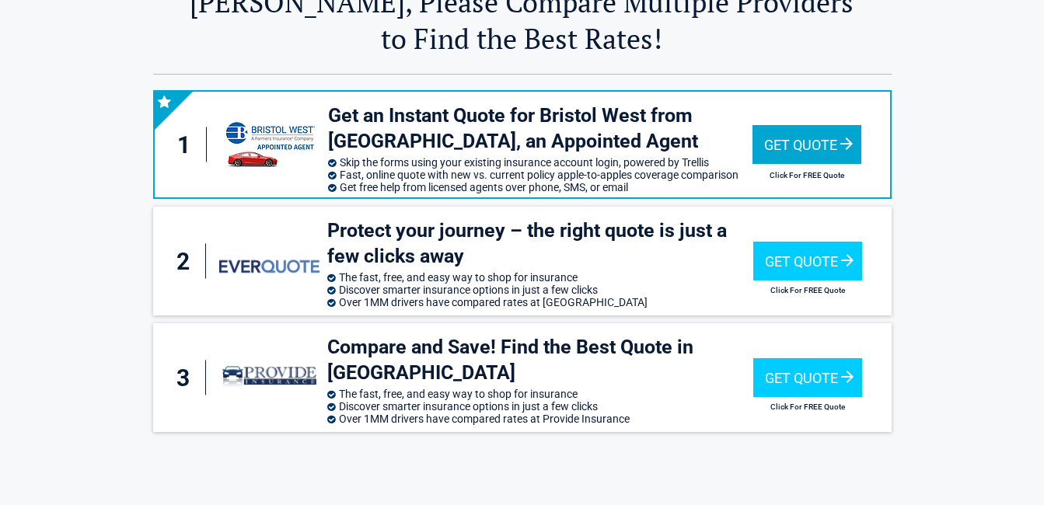  I want to click on div: 1, so click(189, 145).